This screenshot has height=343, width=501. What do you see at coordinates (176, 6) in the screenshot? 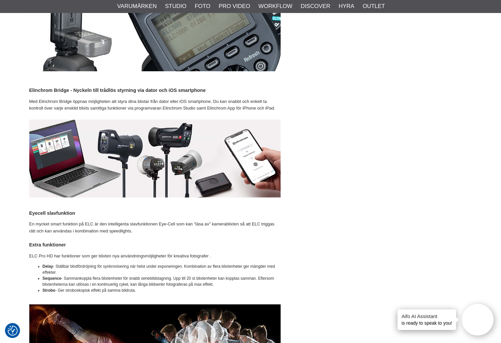
I see `a: Studio` at bounding box center [176, 6].